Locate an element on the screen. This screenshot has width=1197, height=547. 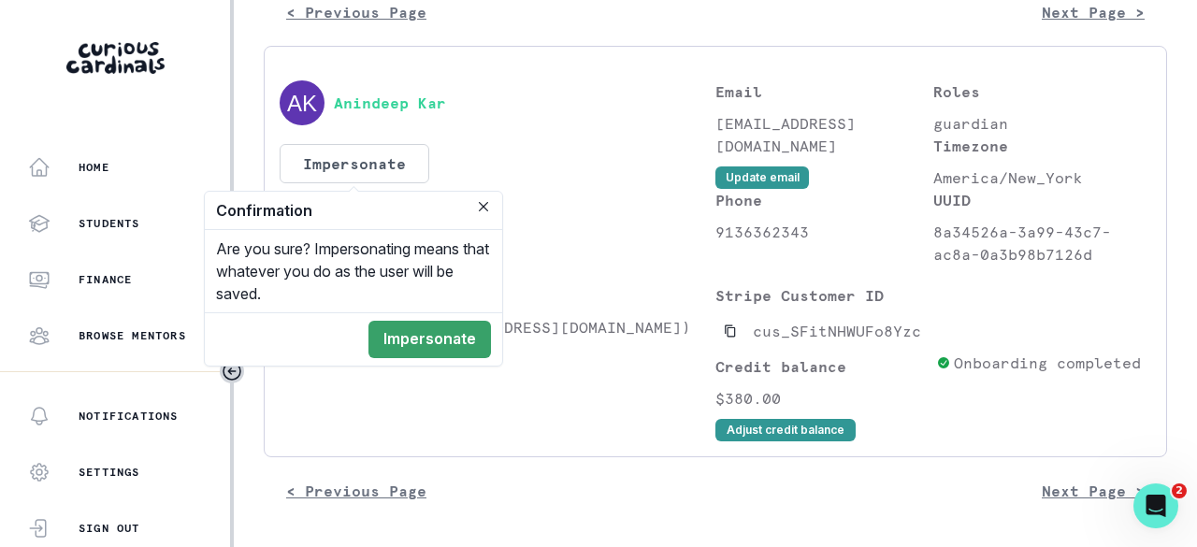
p: Browse Mentors is located at coordinates (132, 336).